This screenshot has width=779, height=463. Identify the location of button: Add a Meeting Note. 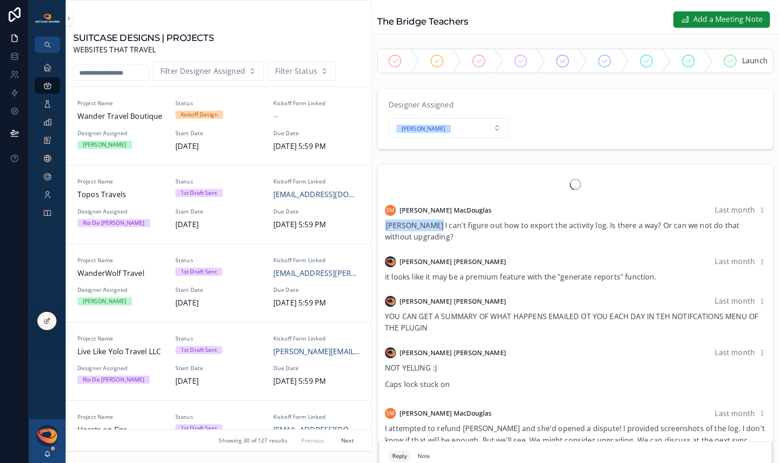
(722, 20).